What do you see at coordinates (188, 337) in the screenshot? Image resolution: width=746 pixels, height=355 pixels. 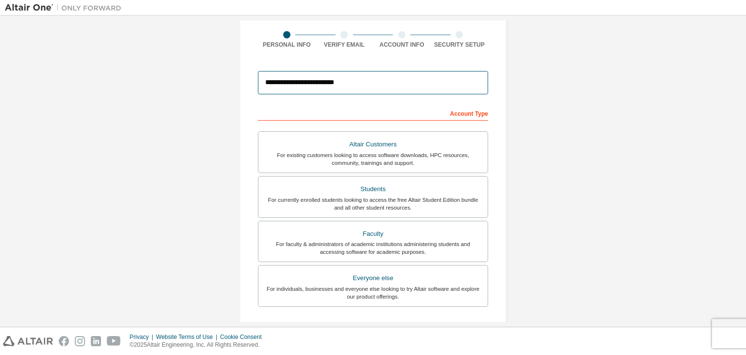 I see `div: Website Terms of Use` at bounding box center [188, 337].